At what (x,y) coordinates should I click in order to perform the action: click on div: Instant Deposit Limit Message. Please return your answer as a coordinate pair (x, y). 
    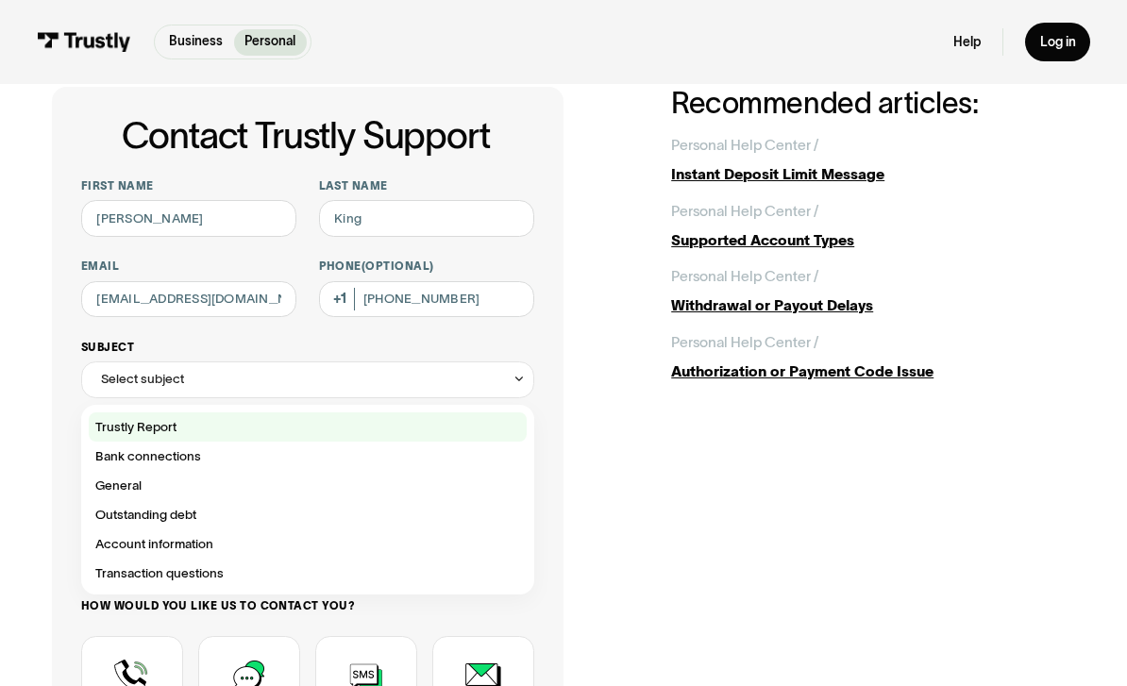
    Looking at the image, I should click on (873, 174).